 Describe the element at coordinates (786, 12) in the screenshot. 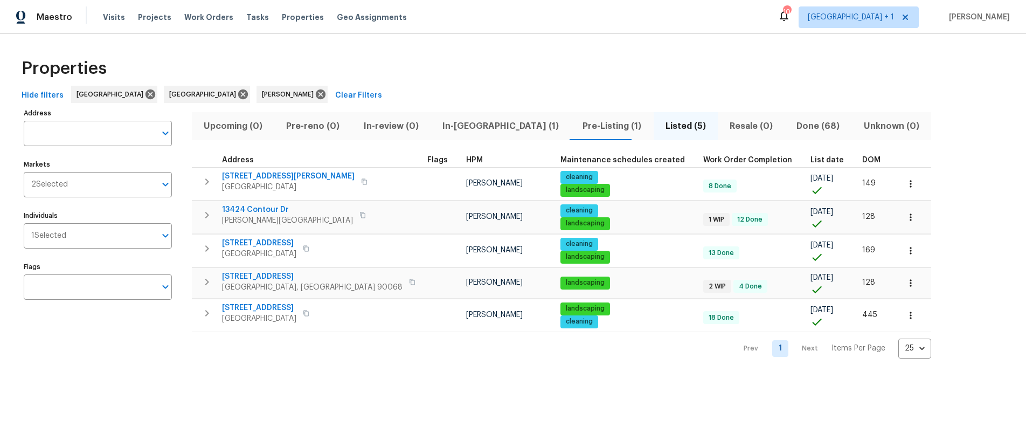

I see `div: 10` at that location.